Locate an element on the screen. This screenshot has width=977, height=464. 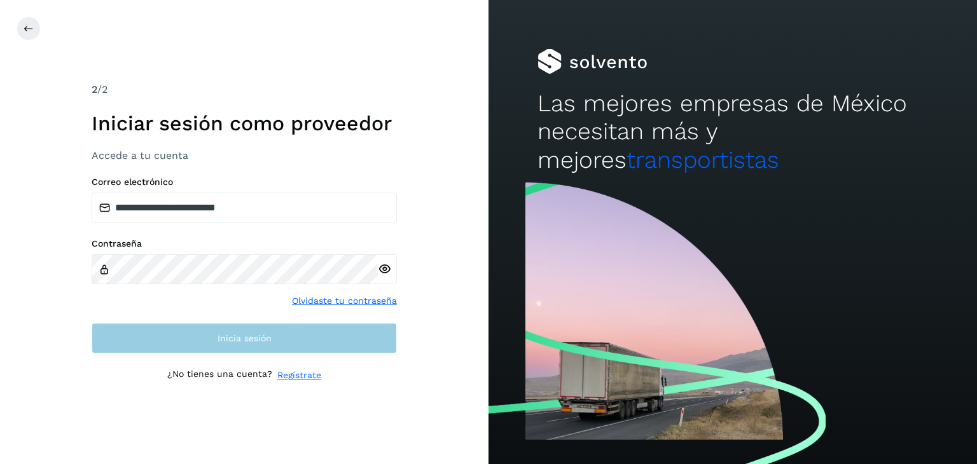
h2: Las mejores empresas de México necesitan más y mejores is located at coordinates (732, 132).